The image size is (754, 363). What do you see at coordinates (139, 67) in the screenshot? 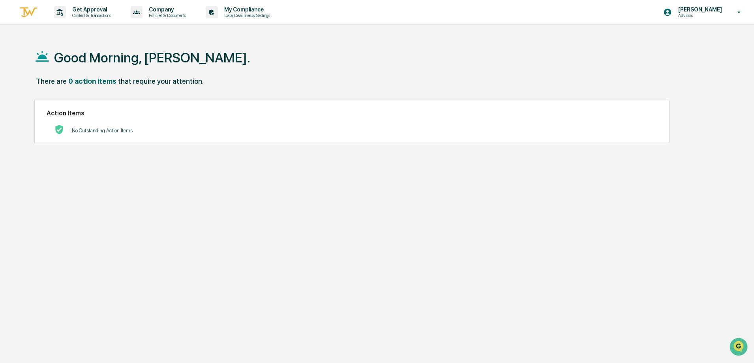
I see `button: Start new chat` at bounding box center [139, 67].